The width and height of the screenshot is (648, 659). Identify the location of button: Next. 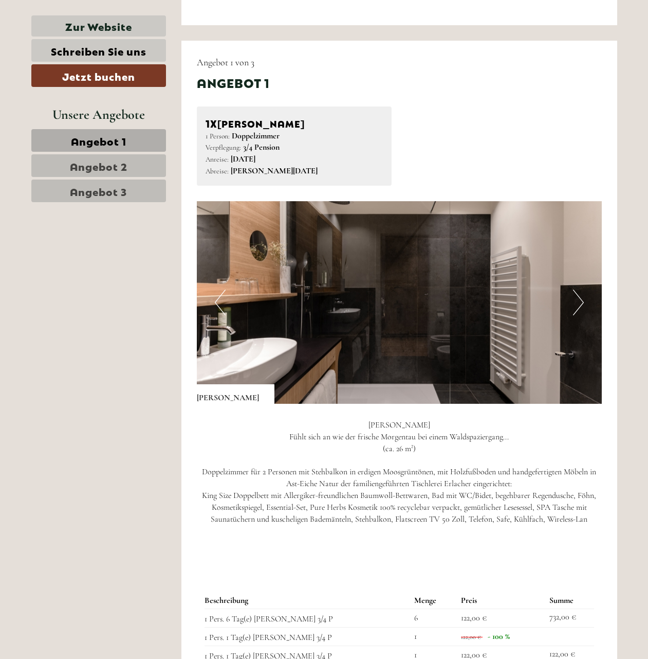
(578, 302).